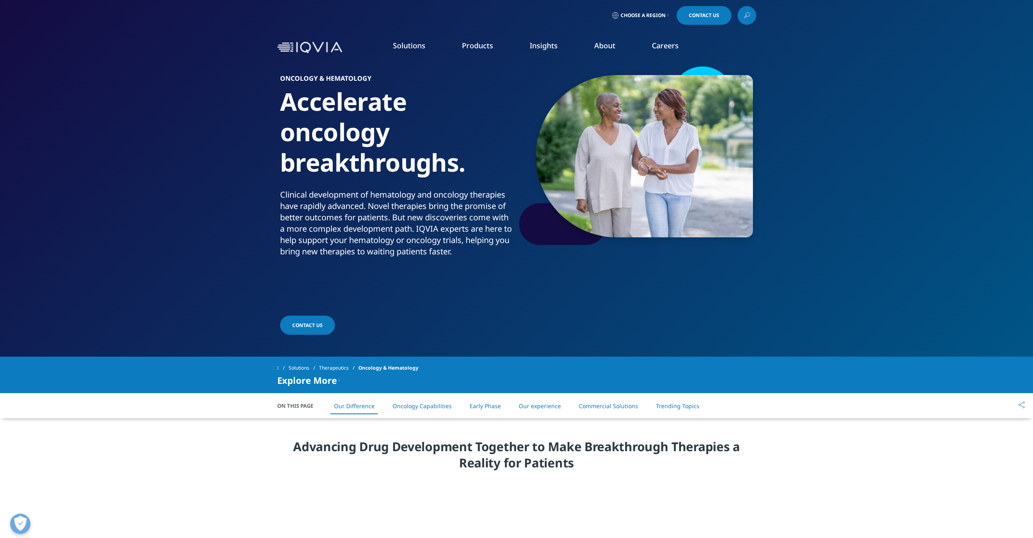  I want to click on a: Commercial Solutions, so click(608, 406).